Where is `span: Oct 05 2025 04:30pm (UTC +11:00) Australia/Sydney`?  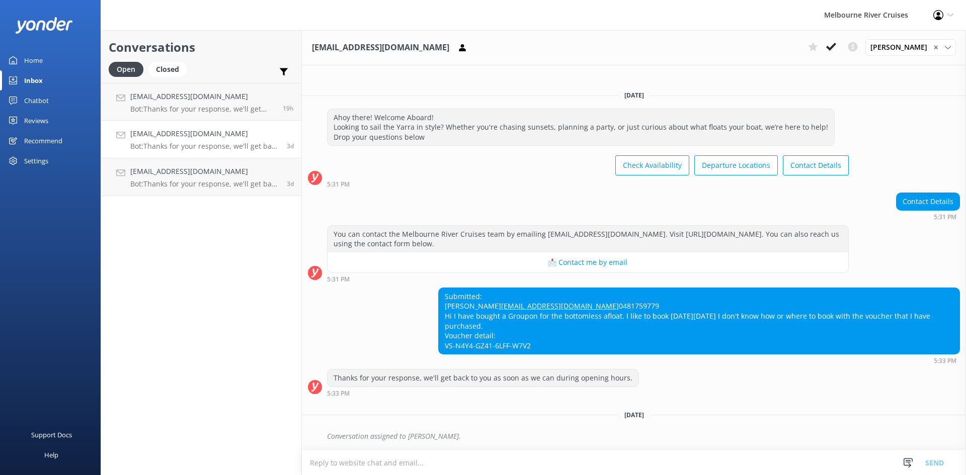 span: Oct 05 2025 04:30pm (UTC +11:00) Australia/Sydney is located at coordinates (288, 108).